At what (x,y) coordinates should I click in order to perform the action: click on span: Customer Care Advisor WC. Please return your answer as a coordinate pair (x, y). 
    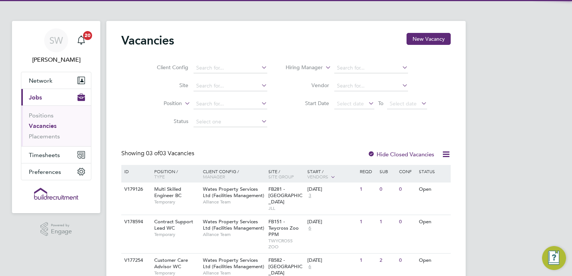
    Looking at the image, I should click on (171, 264).